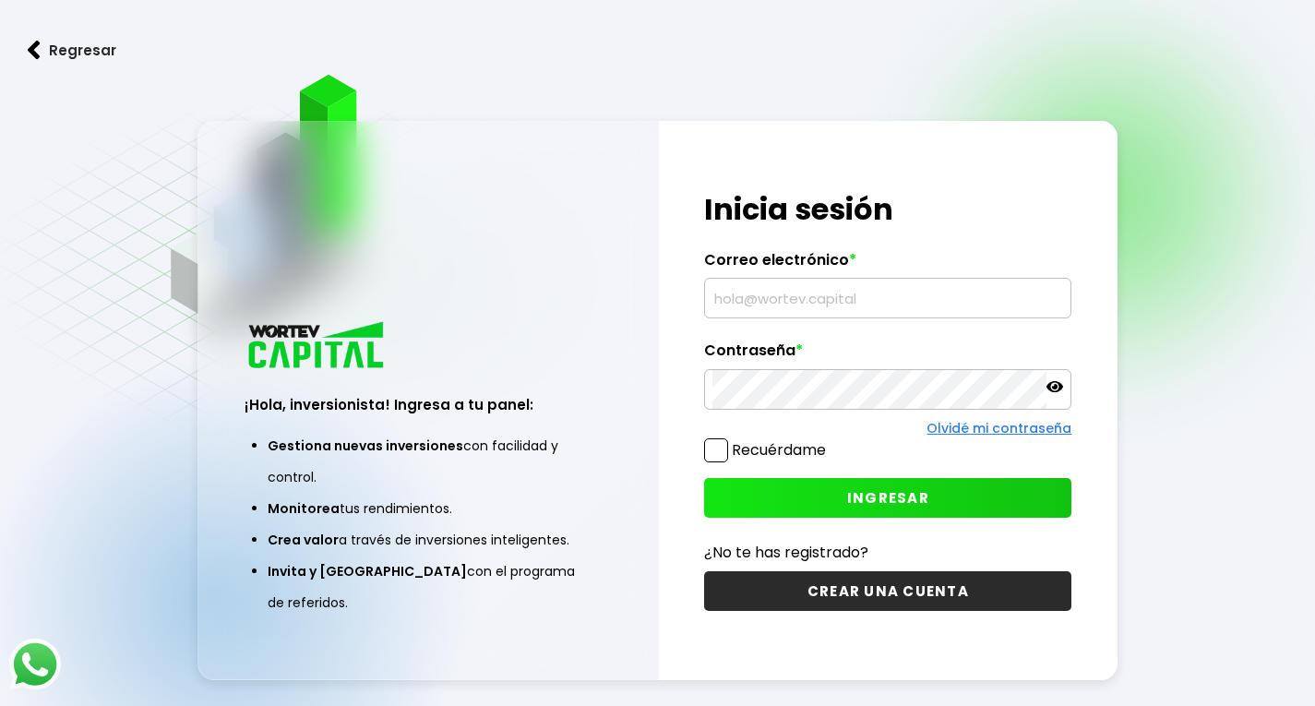 The height and width of the screenshot is (706, 1315). What do you see at coordinates (318, 346) in the screenshot?
I see `img: logo_wortev_capital` at bounding box center [318, 346].